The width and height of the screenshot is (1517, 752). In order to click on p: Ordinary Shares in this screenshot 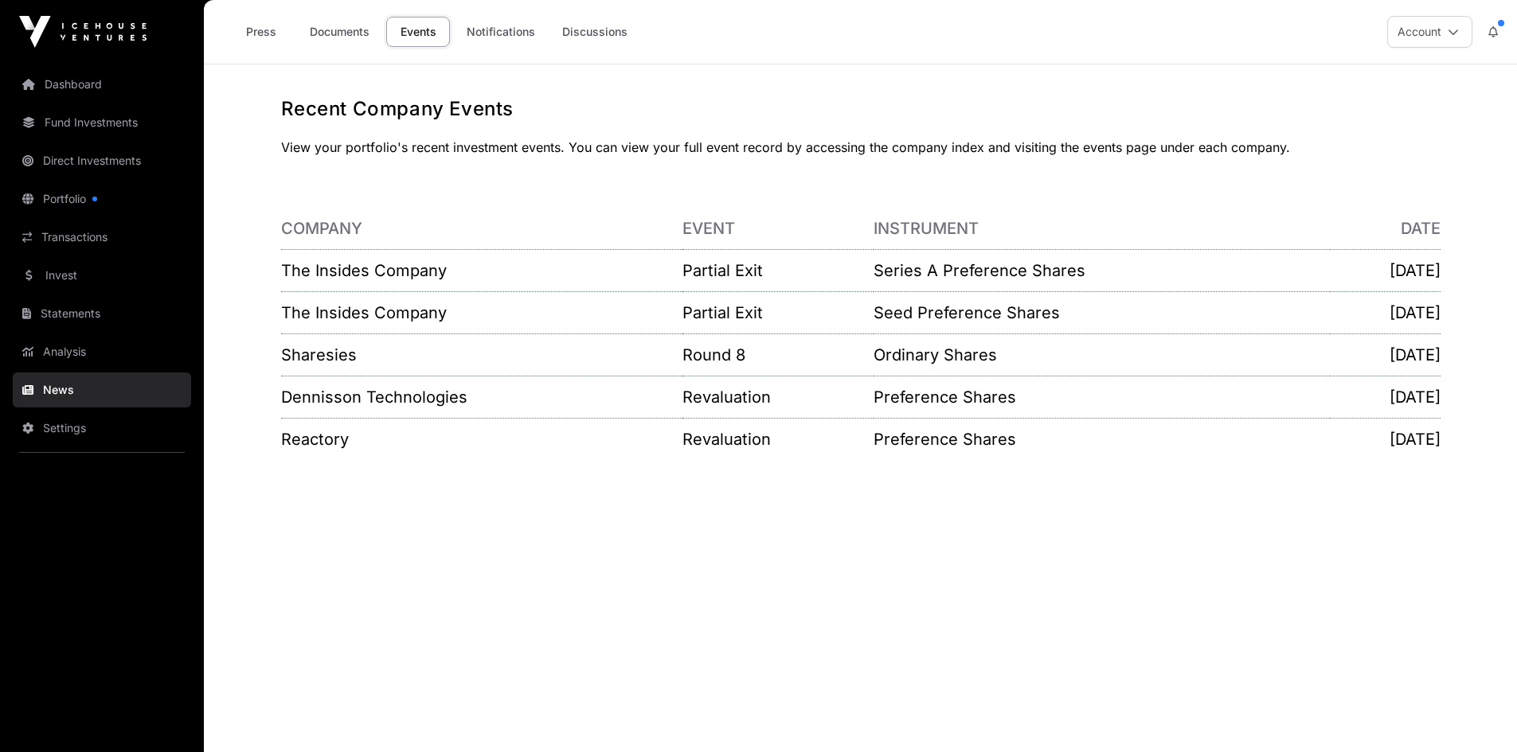, I will do `click(1102, 355)`.